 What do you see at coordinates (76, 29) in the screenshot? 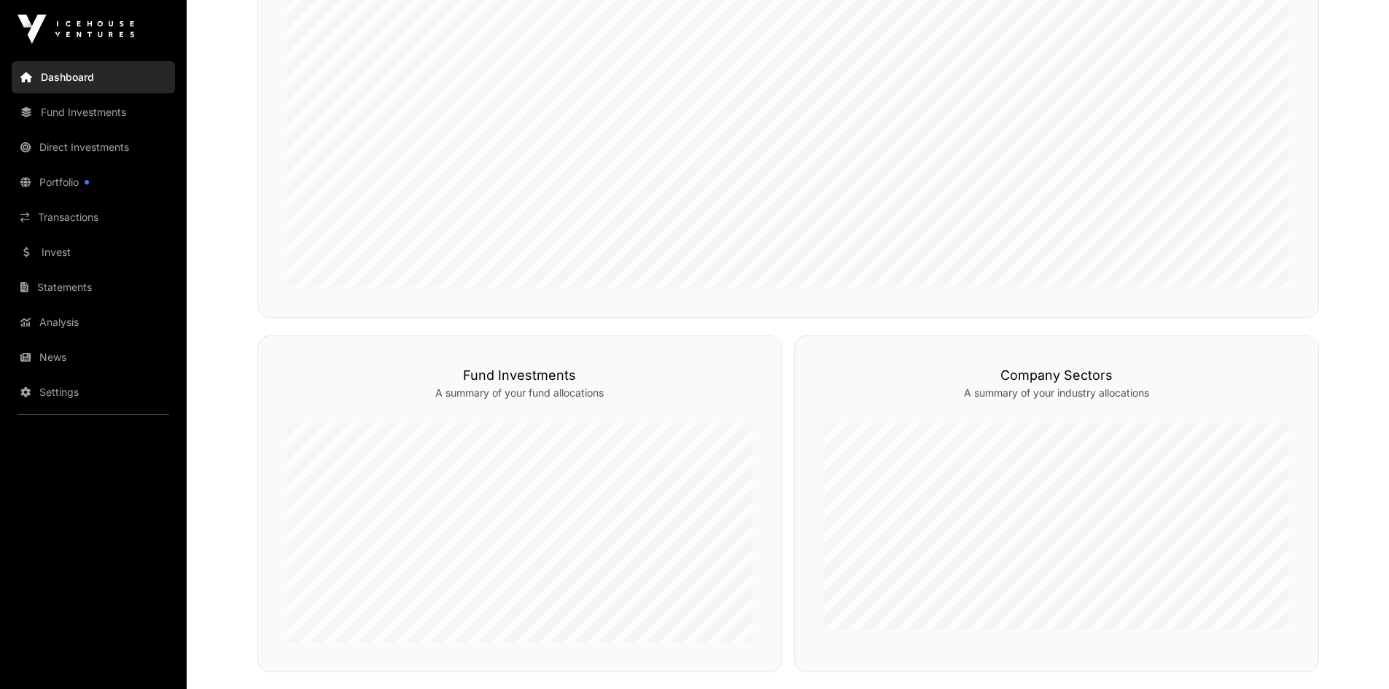
I see `img: Icehouse Ventures Logo` at bounding box center [76, 29].